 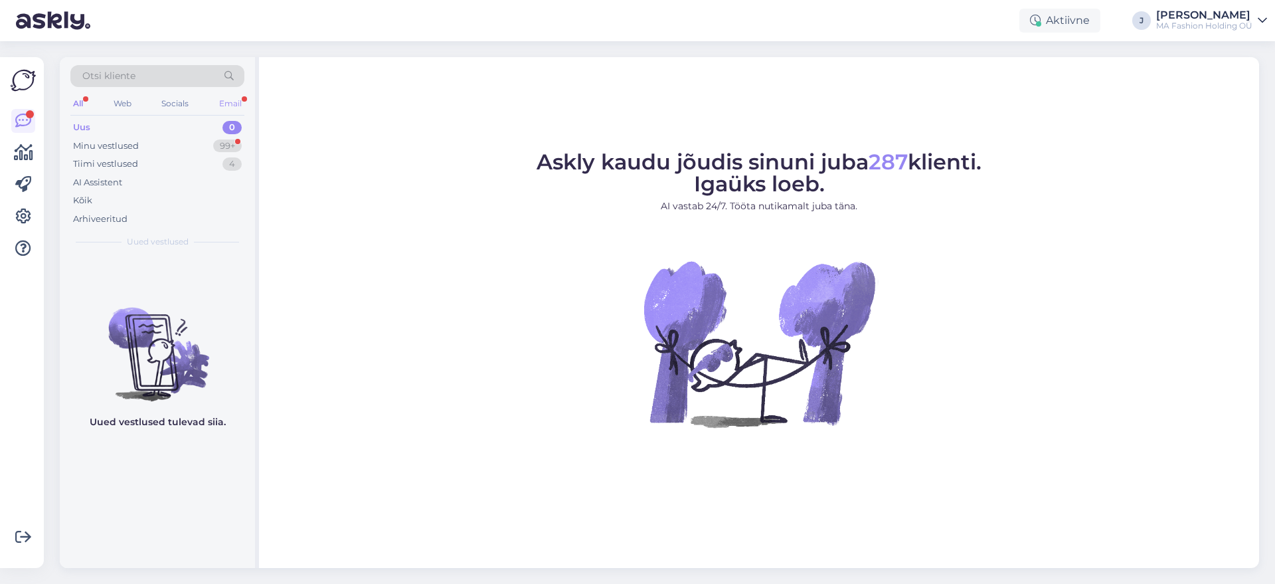 I want to click on div: Web, so click(x=122, y=104).